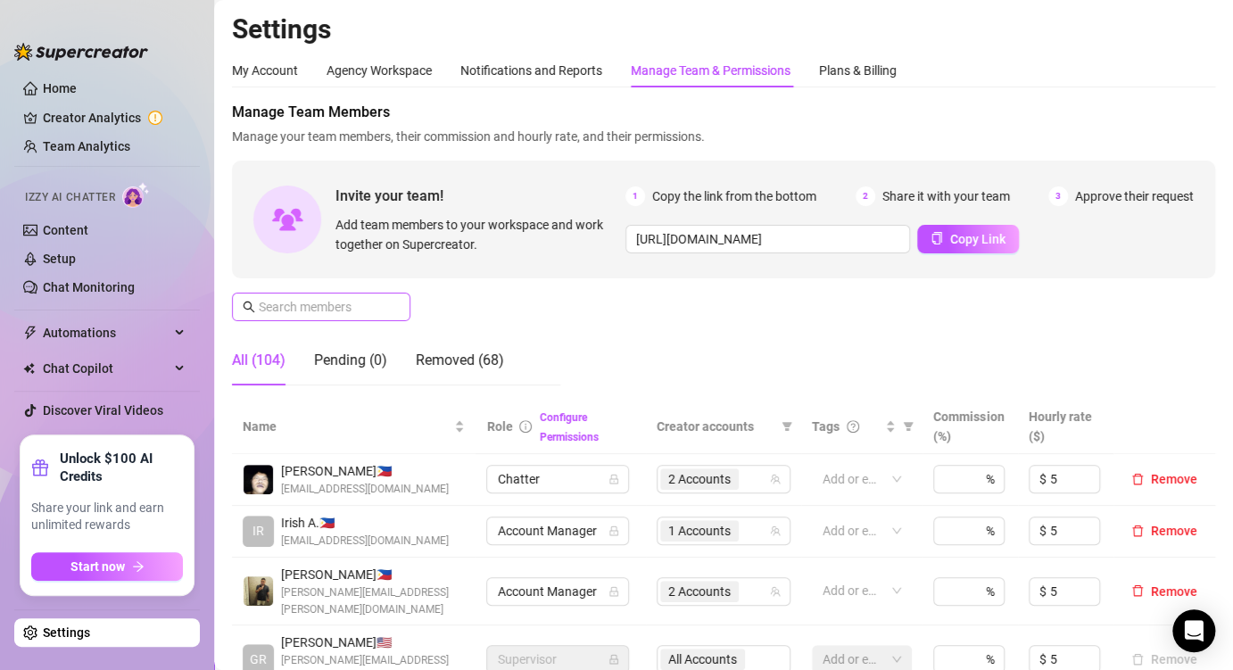  I want to click on span: Chat Copilot, so click(106, 368).